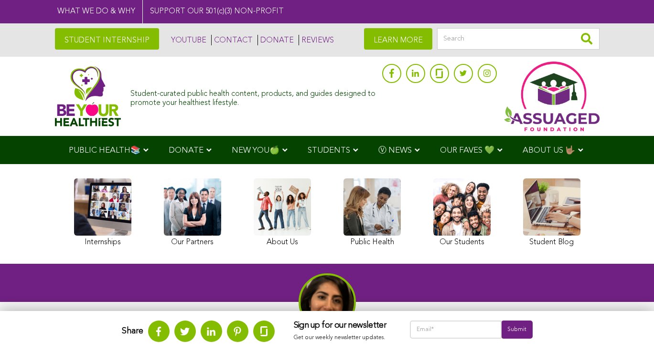 This screenshot has height=352, width=654. Describe the element at coordinates (342, 339) in the screenshot. I see `p: Get our weekly newsletter updates.` at that location.